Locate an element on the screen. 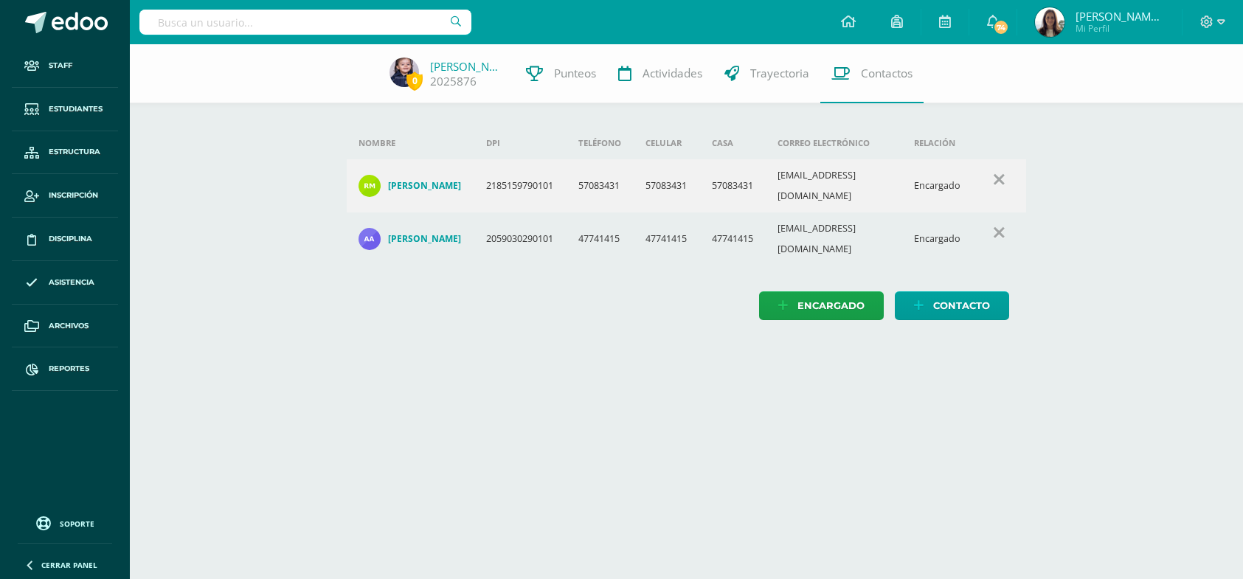 This screenshot has width=1243, height=579. a: Archivos is located at coordinates (65, 326).